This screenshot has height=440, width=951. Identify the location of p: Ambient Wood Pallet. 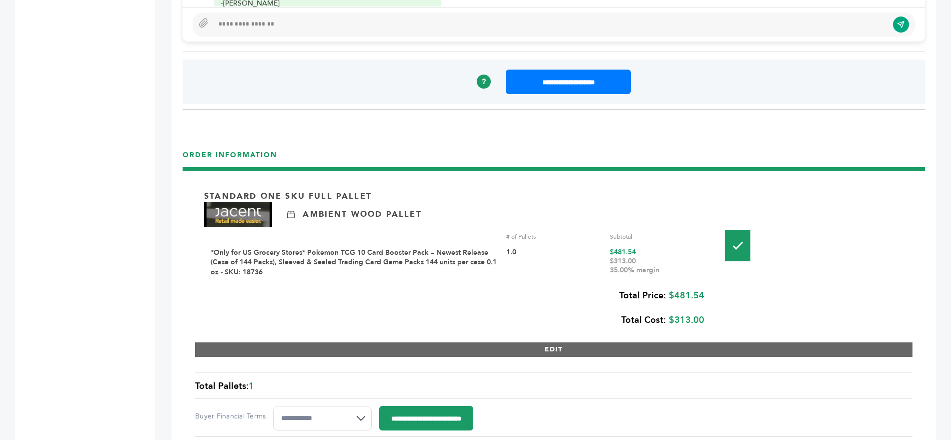
(362, 214).